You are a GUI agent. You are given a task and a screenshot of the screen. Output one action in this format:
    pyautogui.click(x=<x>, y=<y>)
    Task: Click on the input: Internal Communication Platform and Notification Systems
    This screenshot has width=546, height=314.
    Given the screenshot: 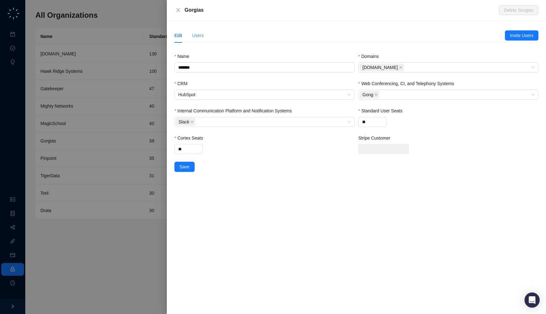 What is the action you would take?
    pyautogui.click(x=197, y=122)
    